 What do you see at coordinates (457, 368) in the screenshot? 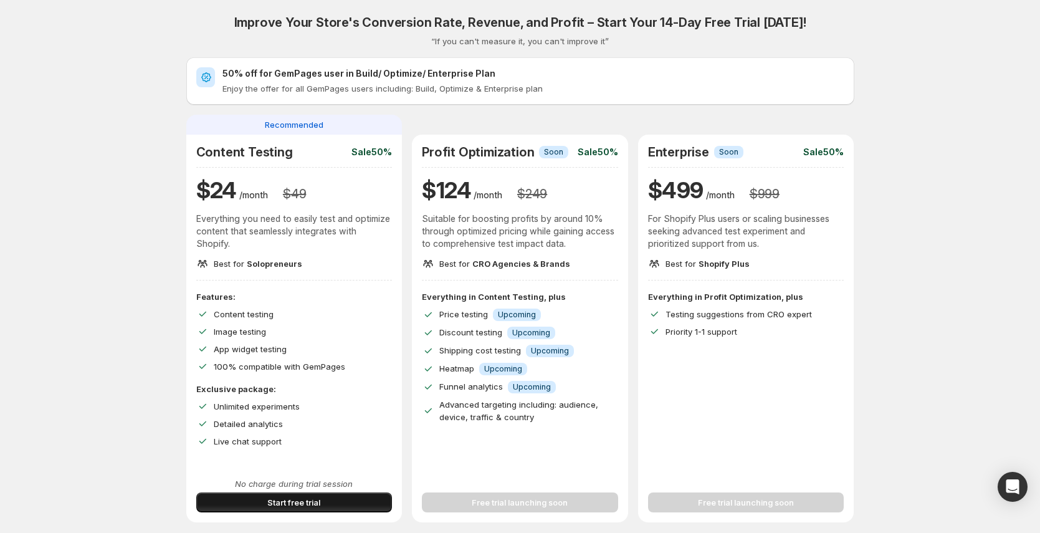
I see `span: Heatmap` at bounding box center [457, 368].